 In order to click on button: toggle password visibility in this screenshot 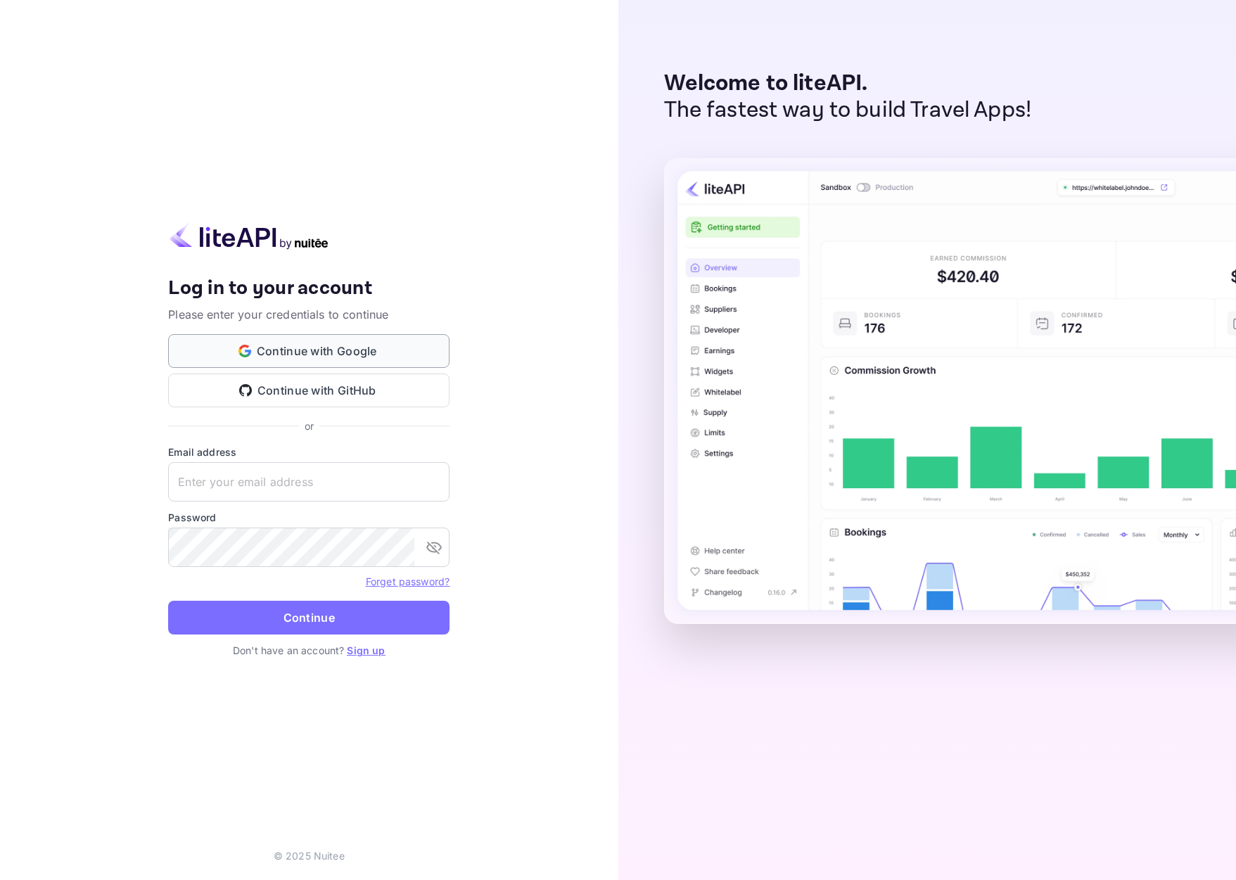, I will do `click(434, 547)`.